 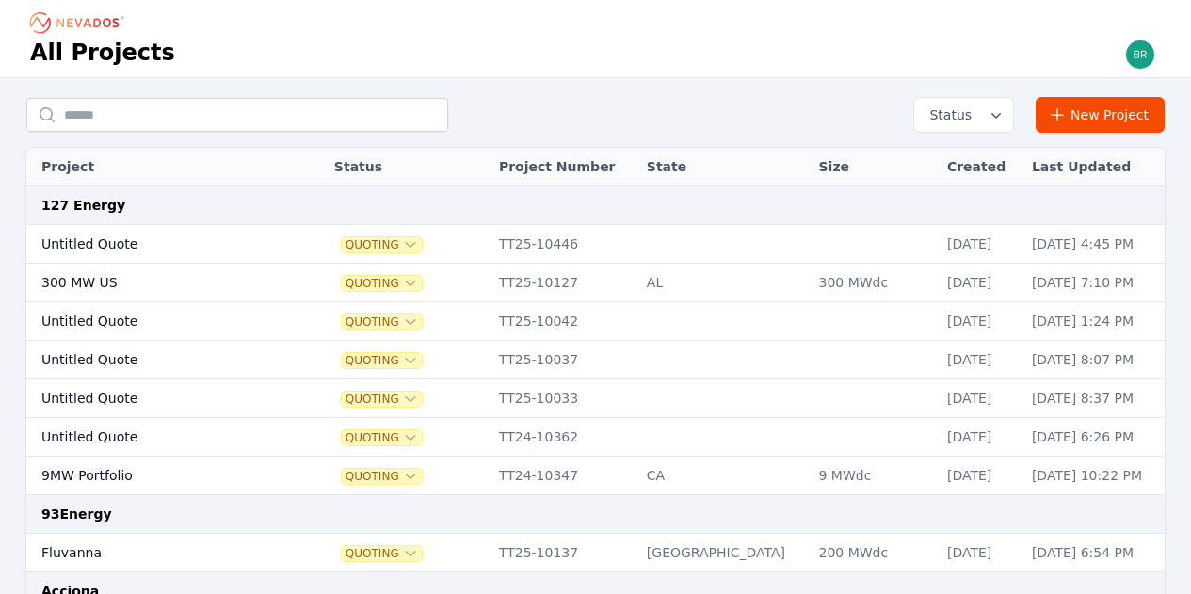 What do you see at coordinates (407, 167) in the screenshot?
I see `th: Status` at bounding box center [407, 167].